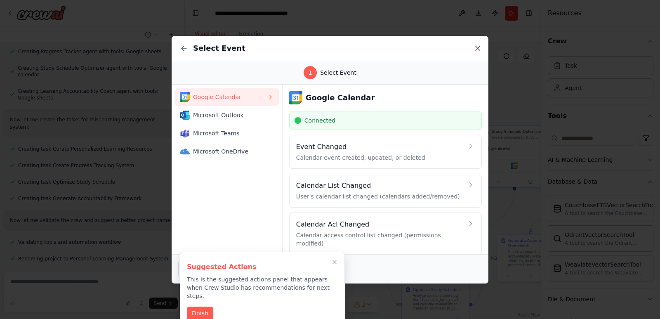 This screenshot has height=319, width=660. What do you see at coordinates (338, 73) in the screenshot?
I see `span: Select Event` at bounding box center [338, 73].